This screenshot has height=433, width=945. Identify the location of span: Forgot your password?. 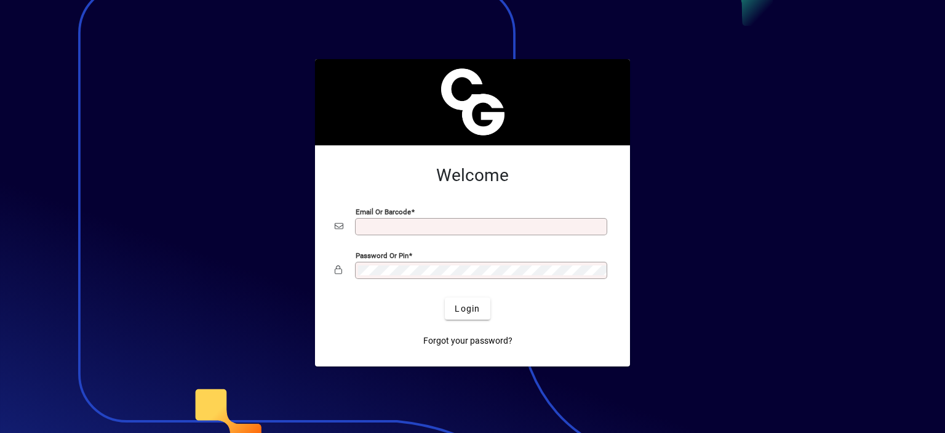
(468, 340).